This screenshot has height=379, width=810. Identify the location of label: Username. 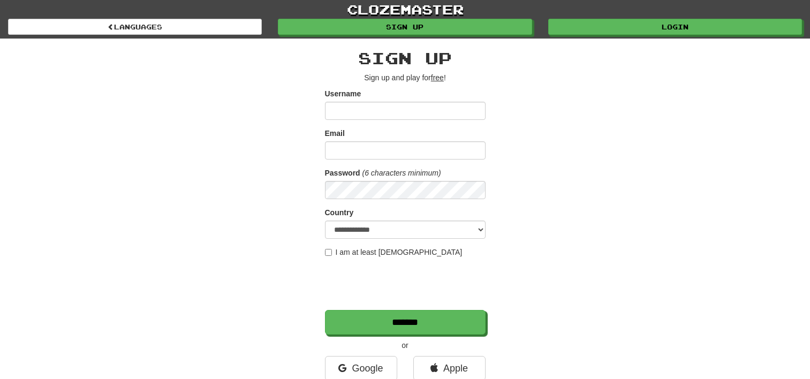
(343, 94).